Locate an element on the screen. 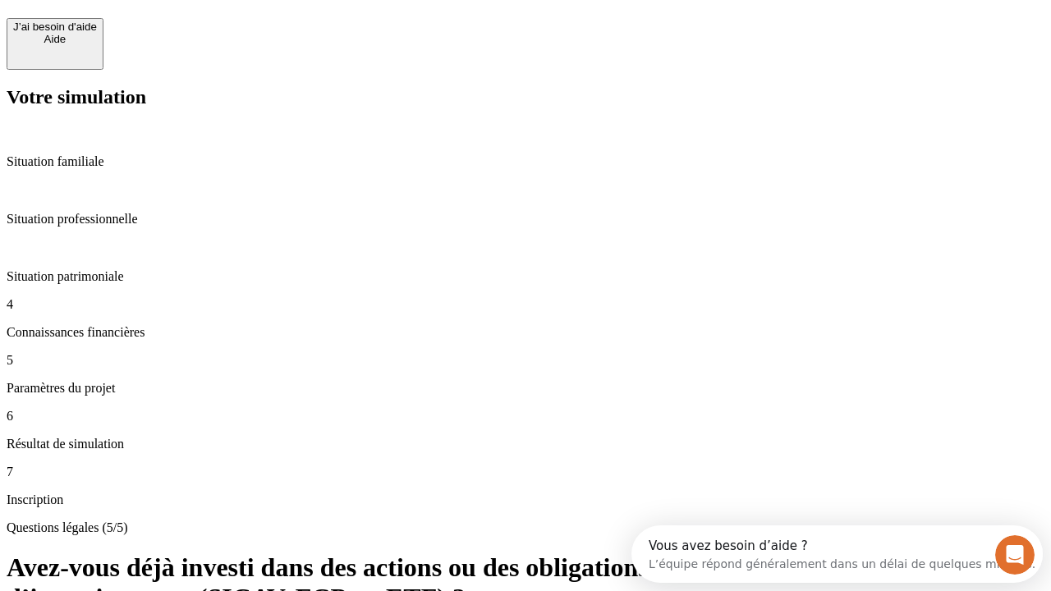 The image size is (1051, 591). p: 6 is located at coordinates (526, 416).